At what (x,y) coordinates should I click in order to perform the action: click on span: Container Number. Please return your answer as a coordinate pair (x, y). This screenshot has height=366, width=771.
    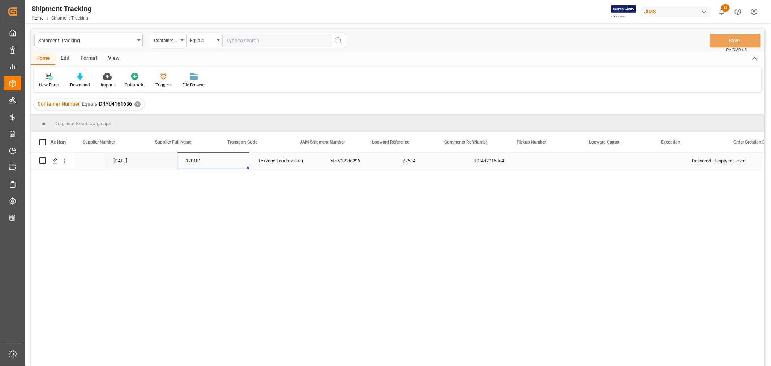
    Looking at the image, I should click on (59, 104).